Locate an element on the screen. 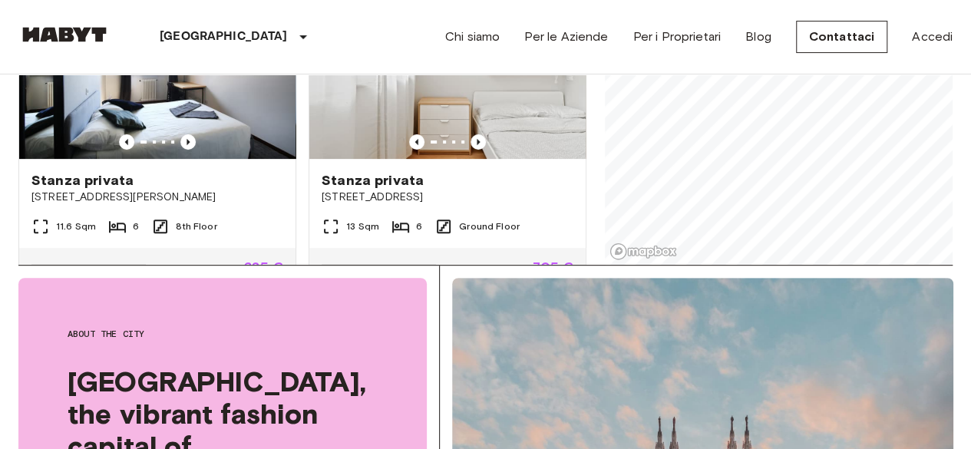  a: Contattaci is located at coordinates (842, 37).